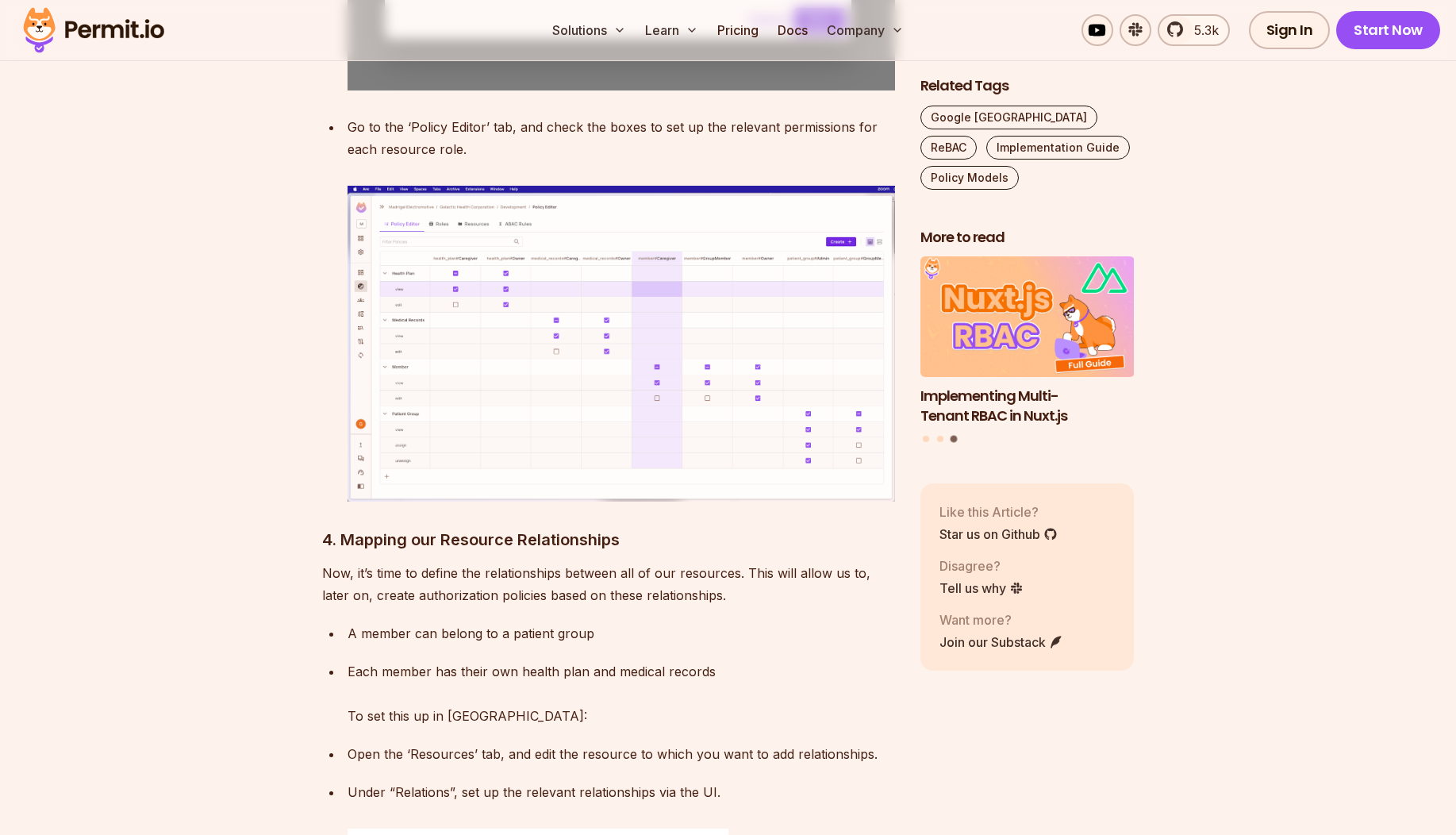 The image size is (1456, 835). What do you see at coordinates (865, 30) in the screenshot?
I see `button: Company` at bounding box center [865, 30].